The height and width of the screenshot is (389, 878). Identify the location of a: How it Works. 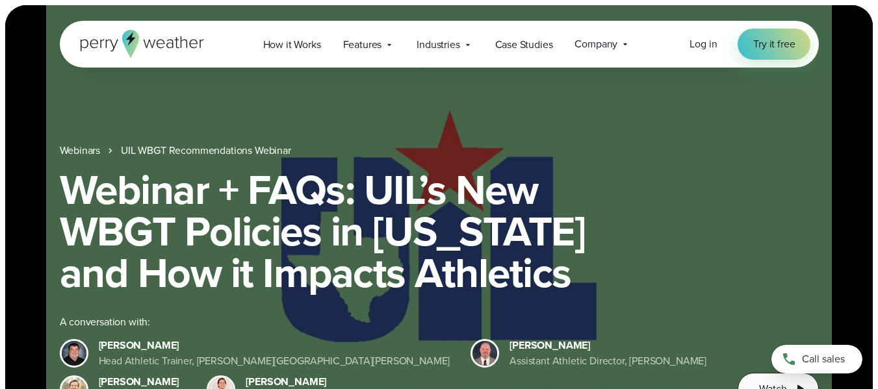
(292, 44).